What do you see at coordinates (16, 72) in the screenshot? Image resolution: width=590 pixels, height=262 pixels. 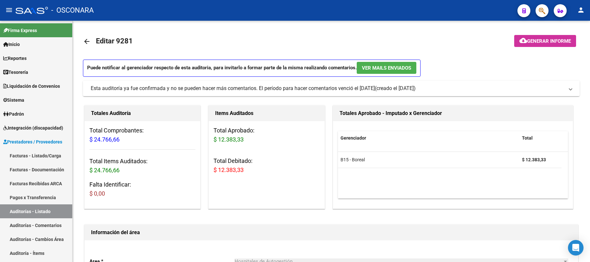 I see `span: Tesorería` at bounding box center [16, 72].